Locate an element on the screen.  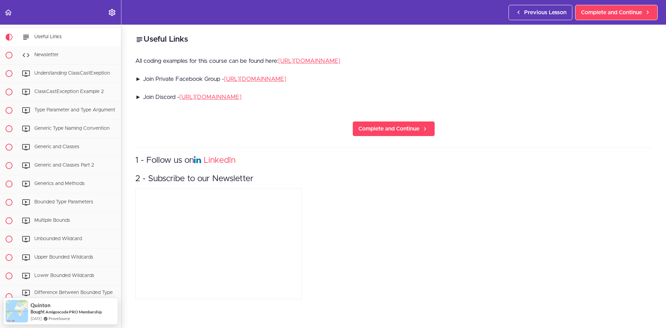
span: Generic Type Naming Convention is located at coordinates (72, 128).